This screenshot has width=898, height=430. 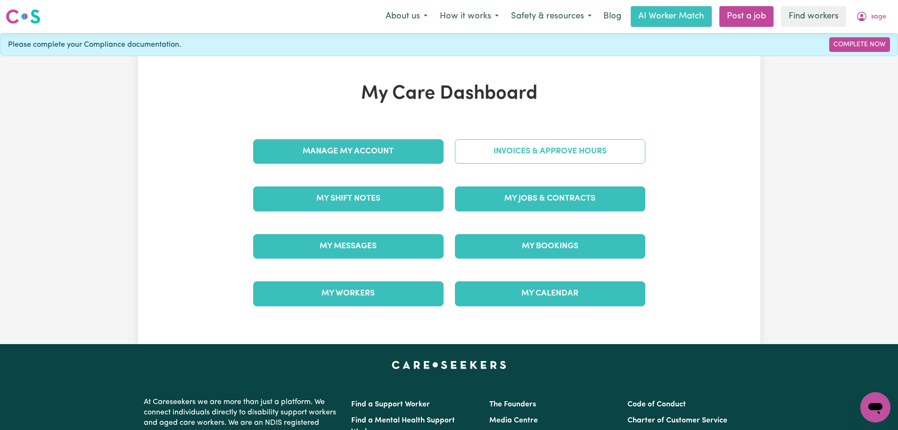 I want to click on a: Find a Support Worker, so click(x=391, y=404).